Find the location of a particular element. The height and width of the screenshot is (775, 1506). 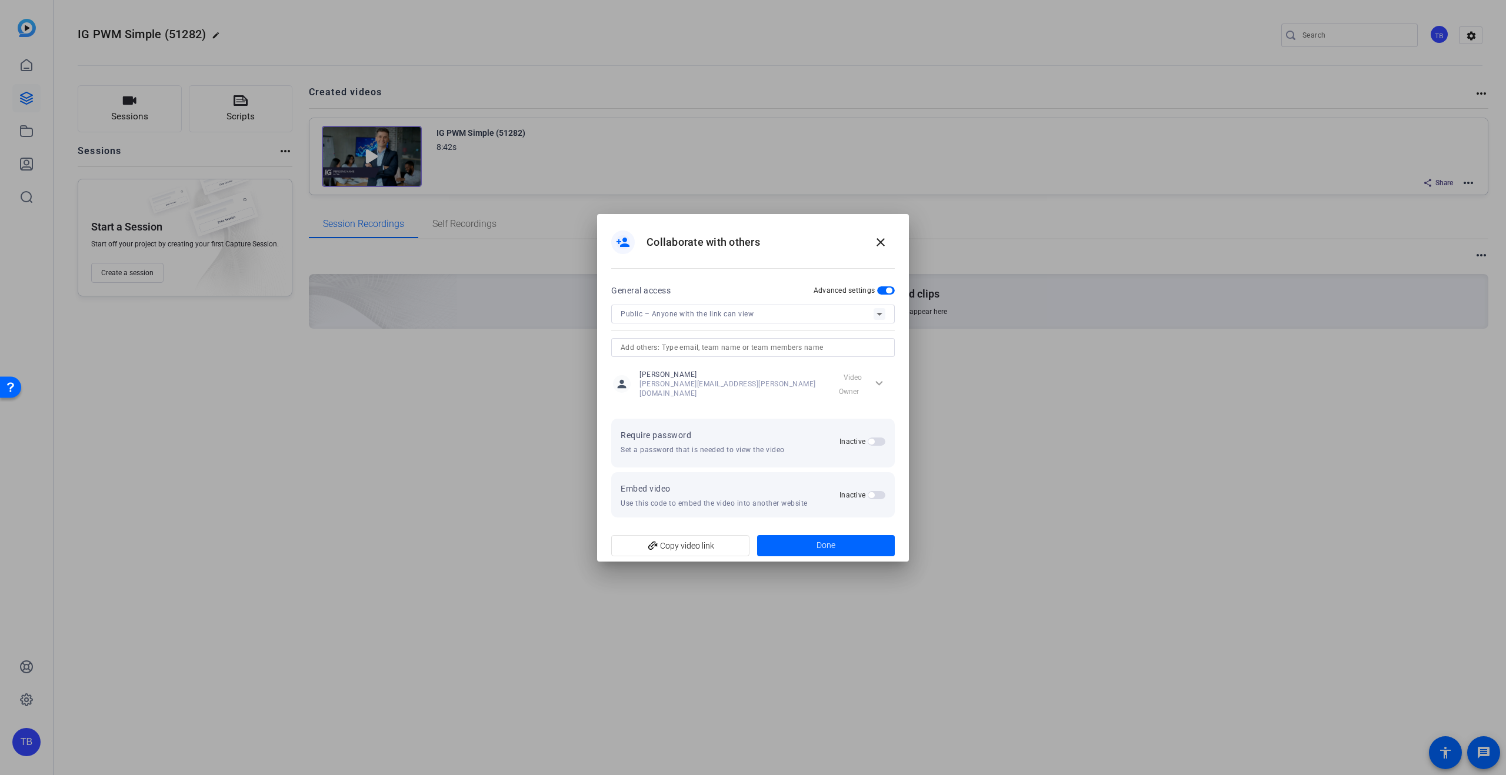

span: Public – Anyone with the link can view is located at coordinates (687, 314).